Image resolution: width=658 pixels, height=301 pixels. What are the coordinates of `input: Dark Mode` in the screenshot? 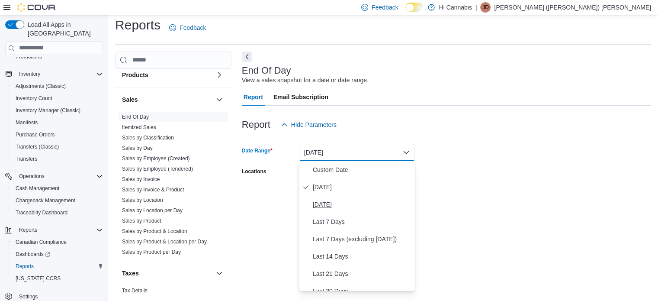 It's located at (414, 7).